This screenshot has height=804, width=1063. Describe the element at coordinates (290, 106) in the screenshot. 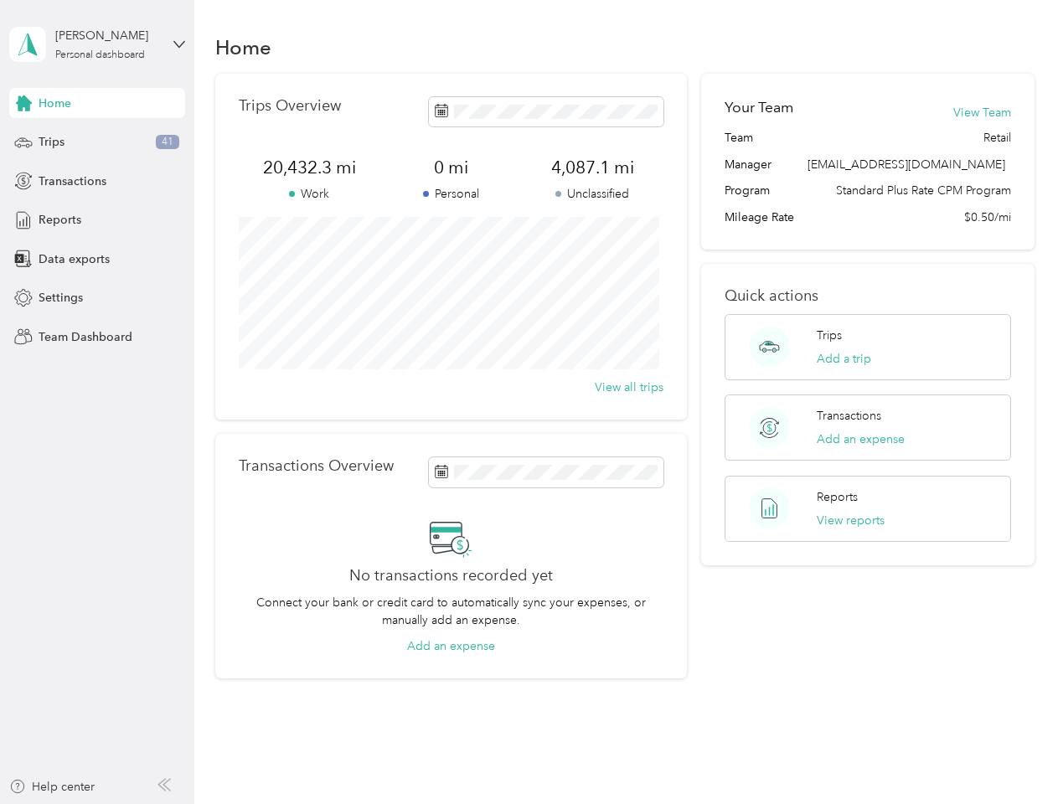

I see `p: Trips Overview` at that location.